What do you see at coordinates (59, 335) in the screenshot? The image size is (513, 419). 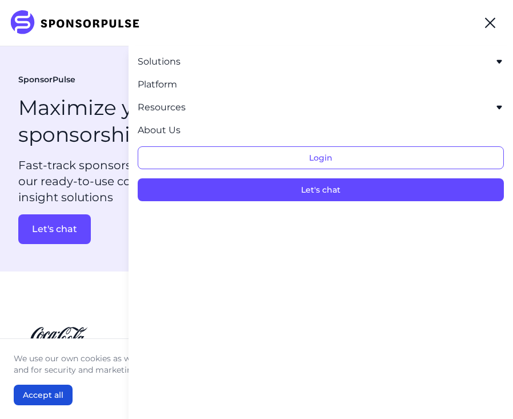 I see `img: CocaCola` at bounding box center [59, 335].